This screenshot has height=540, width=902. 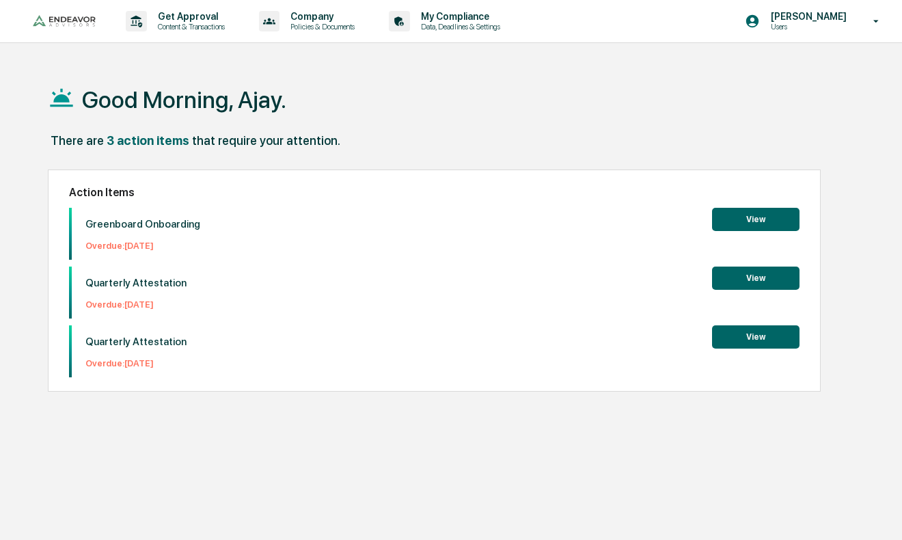 I want to click on h1: Good Morning, Ajay., so click(x=184, y=100).